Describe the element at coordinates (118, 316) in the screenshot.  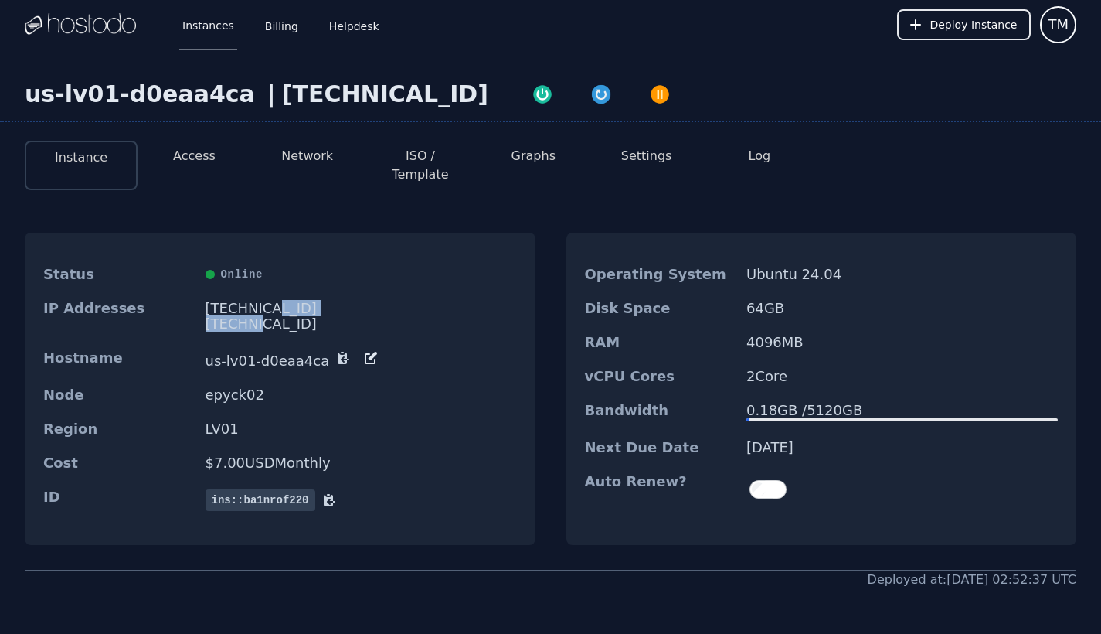
I see `dt: IP Addresses` at that location.